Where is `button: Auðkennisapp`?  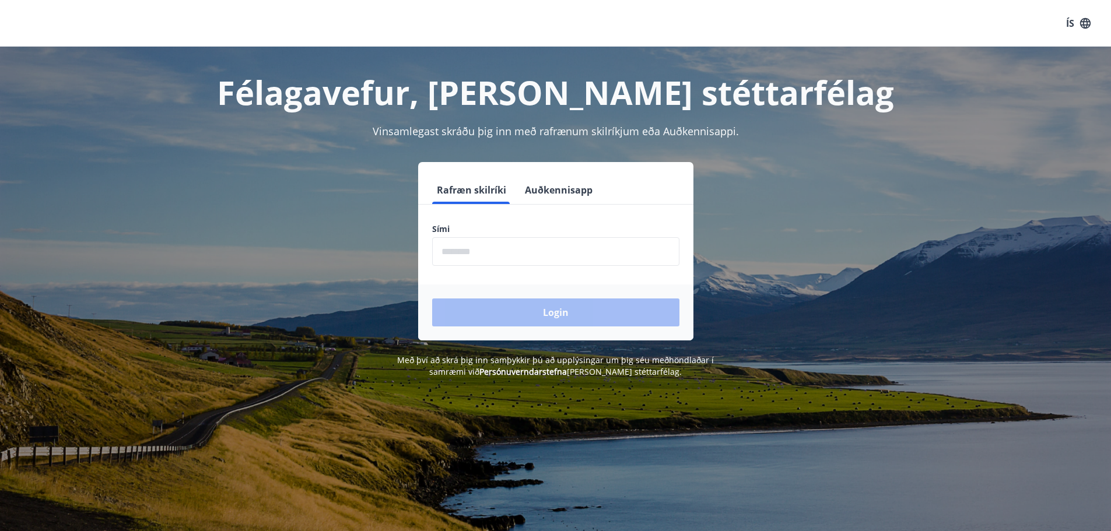
button: Auðkennisapp is located at coordinates (559, 190).